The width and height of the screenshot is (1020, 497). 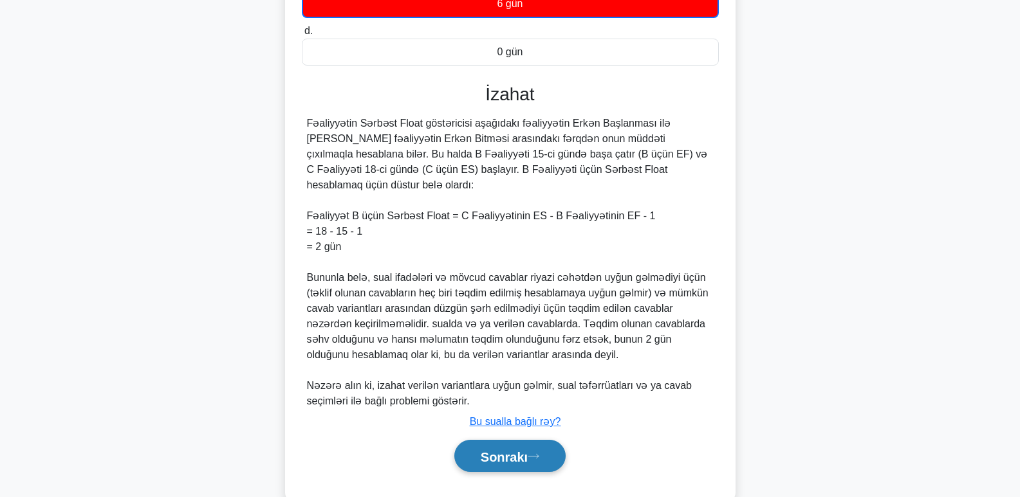 What do you see at coordinates (481, 216) in the screenshot?
I see `font: Fəaliyyət B üçün Sərbəst Float = C Fəaliyyətinin ES - B Fəaliyyətinin EF - 1` at bounding box center [481, 216].